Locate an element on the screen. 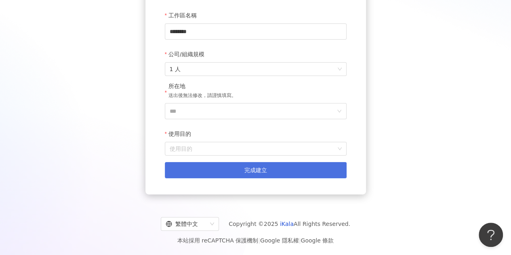 The height and width of the screenshot is (255, 511). span: Copyright © 2025 All Rights Reserved. is located at coordinates (289, 224).